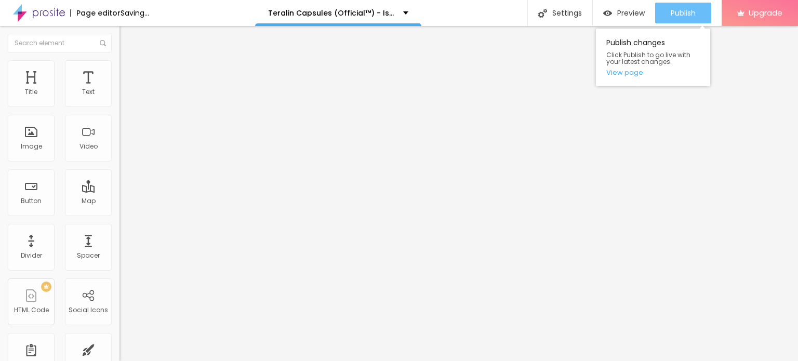 The width and height of the screenshot is (798, 361). I want to click on a: View page, so click(653, 72).